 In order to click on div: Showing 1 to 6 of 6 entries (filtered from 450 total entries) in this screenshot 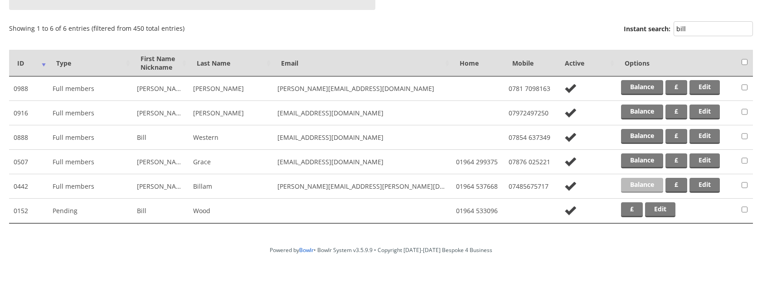, I will do `click(97, 26)`.